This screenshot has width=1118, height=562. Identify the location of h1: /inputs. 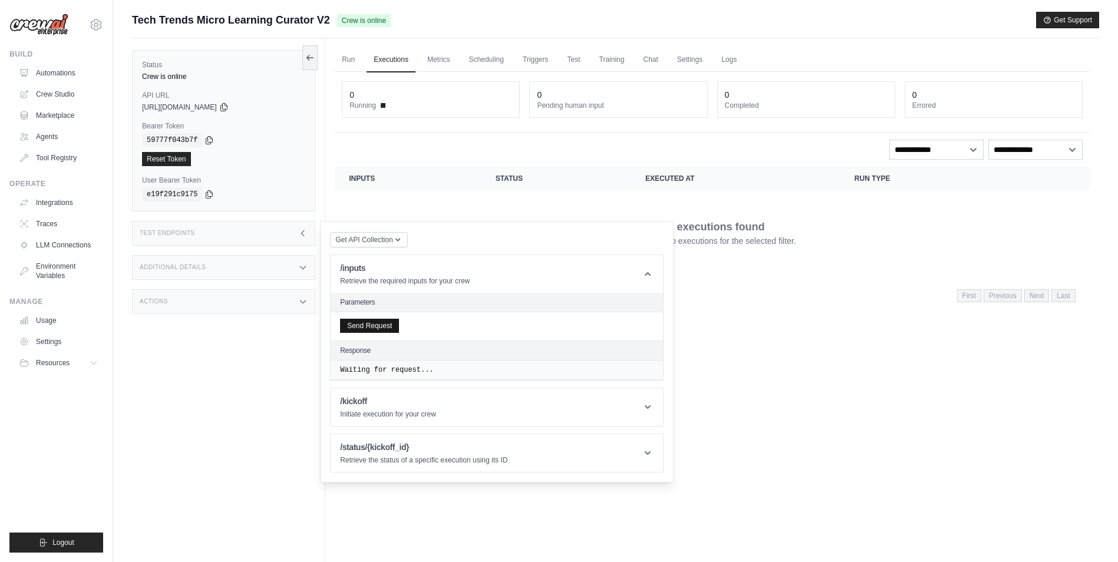
(405, 268).